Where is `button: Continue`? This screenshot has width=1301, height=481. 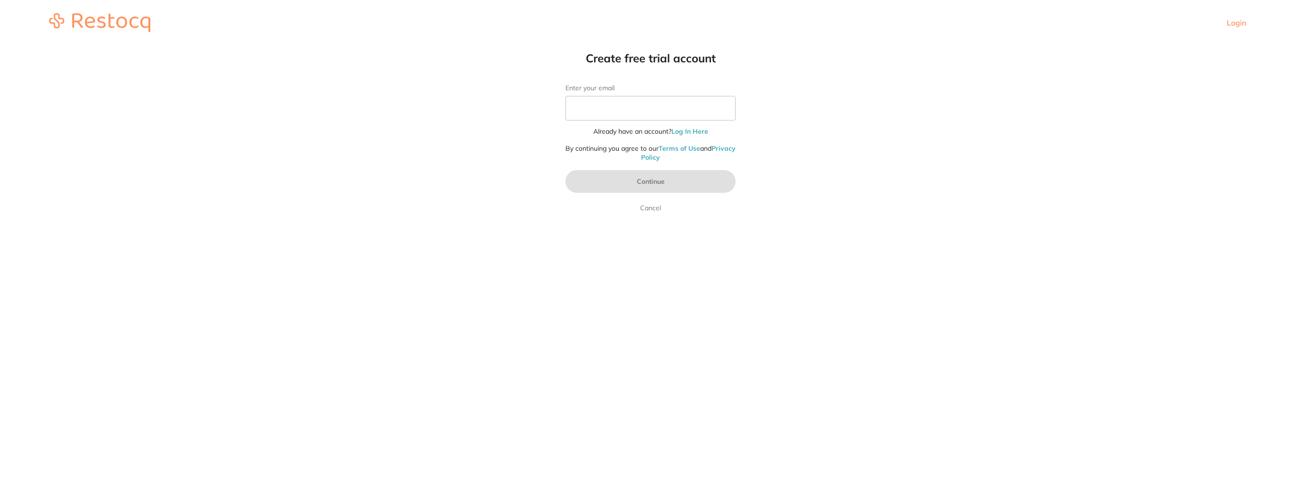
button: Continue is located at coordinates (651, 182).